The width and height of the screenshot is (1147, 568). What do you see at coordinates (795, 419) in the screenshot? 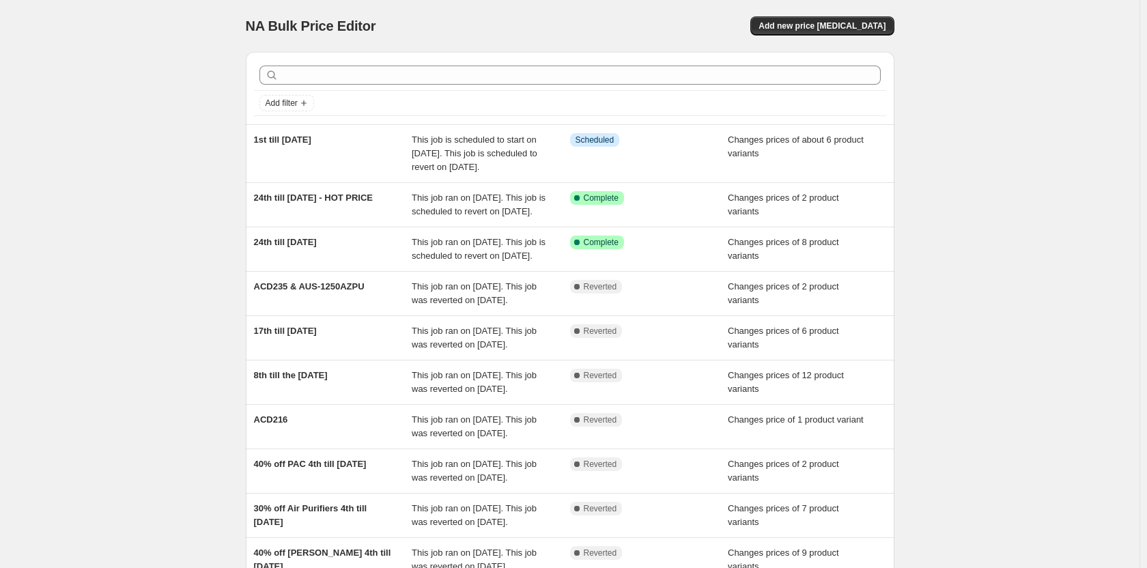
I see `span: Changes price of 1 product variant` at bounding box center [795, 419].